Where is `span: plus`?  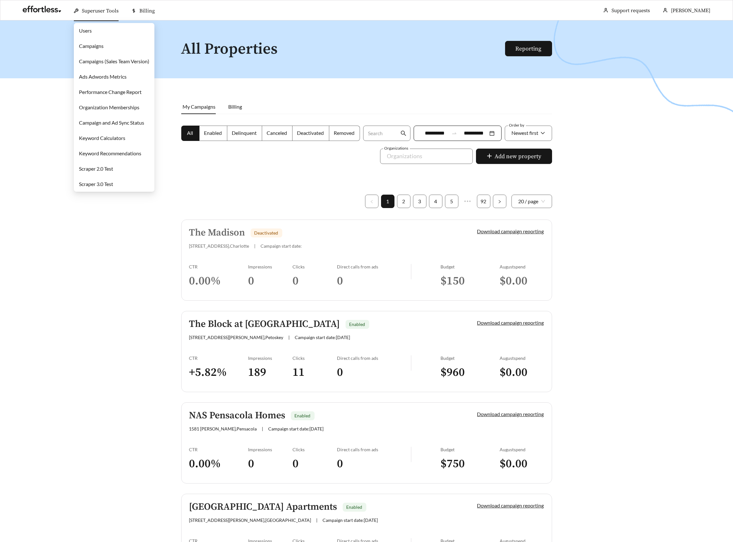
span: plus is located at coordinates (490, 157).